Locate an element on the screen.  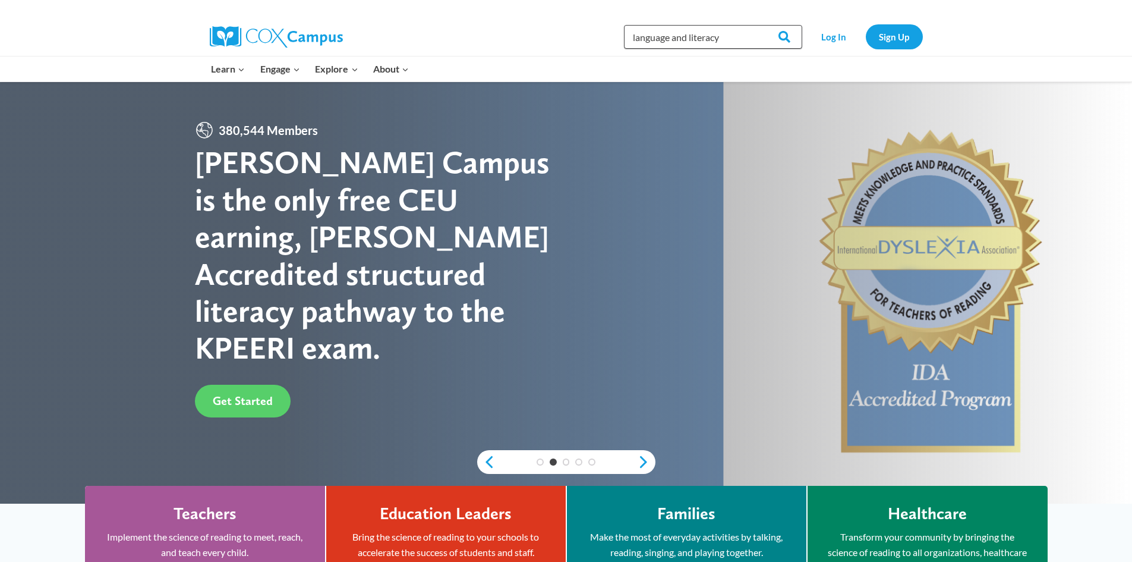
a: previous is located at coordinates (486, 462).